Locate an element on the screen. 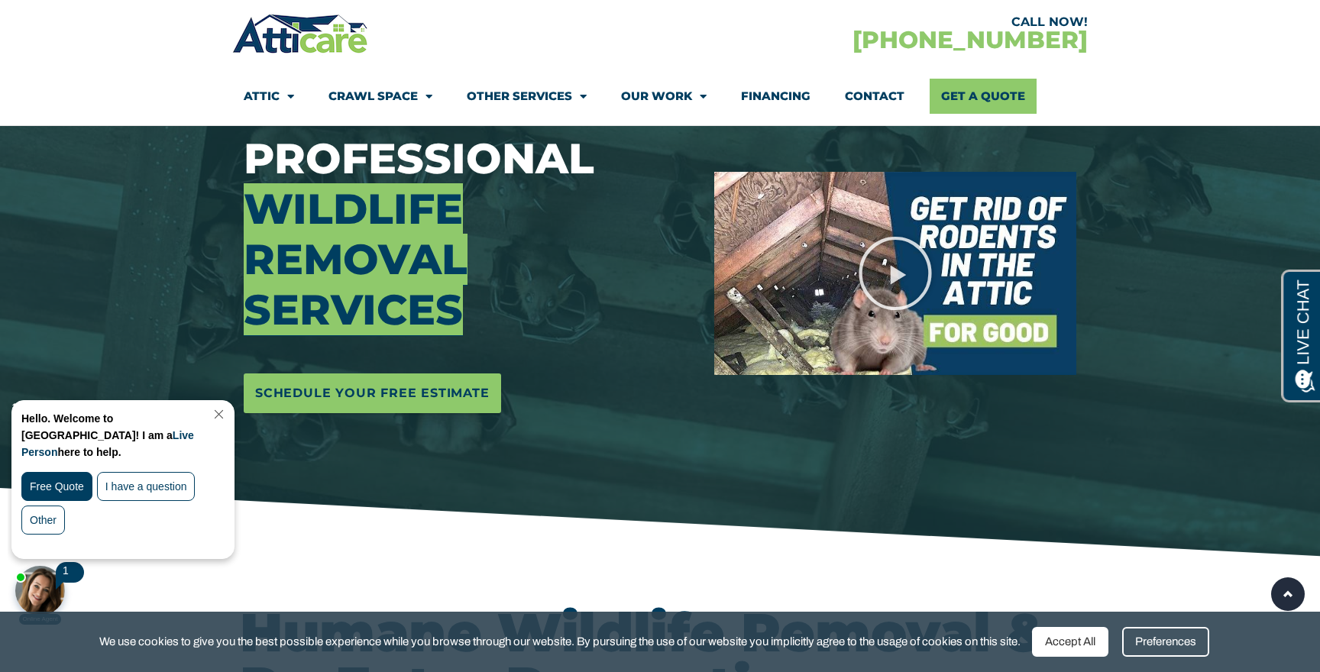 The width and height of the screenshot is (1320, 672). a: Crawl Space is located at coordinates (380, 96).